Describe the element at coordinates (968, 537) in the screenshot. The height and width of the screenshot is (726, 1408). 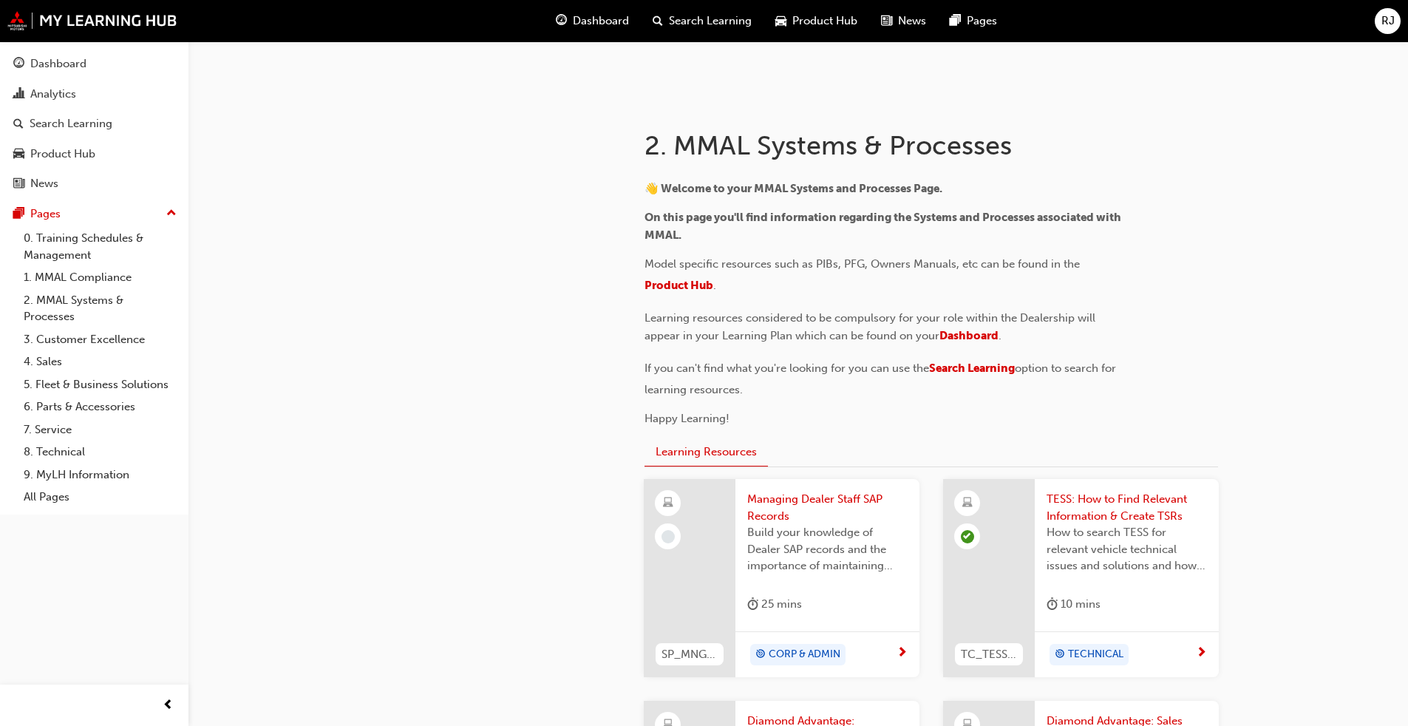
I see `span: learningRecordVerb_COMPLETE-icon` at that location.